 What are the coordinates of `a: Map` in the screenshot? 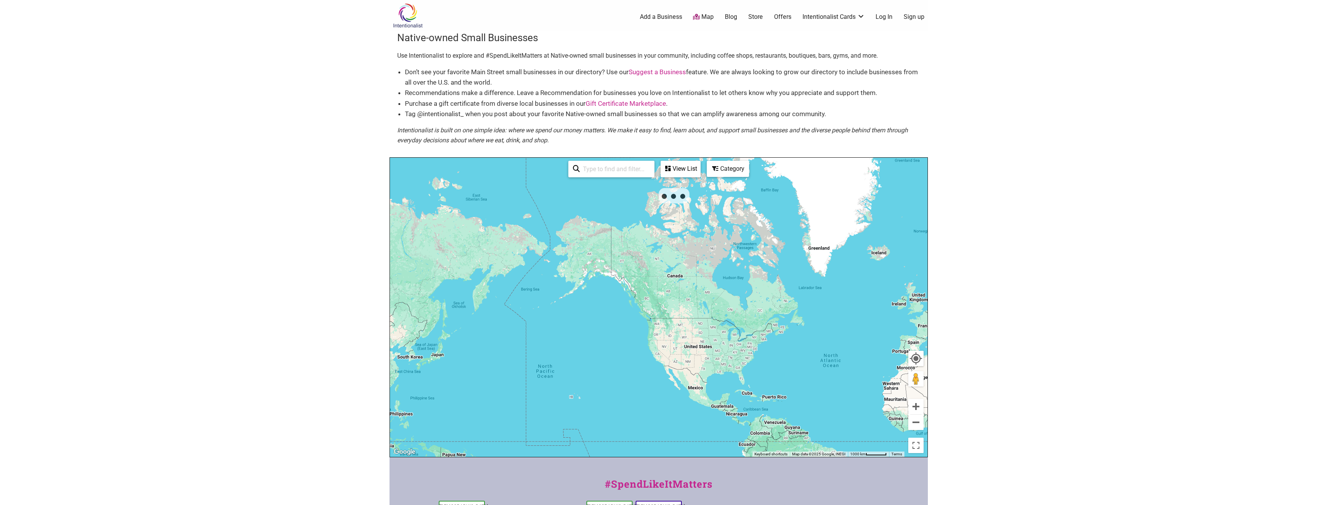 It's located at (703, 17).